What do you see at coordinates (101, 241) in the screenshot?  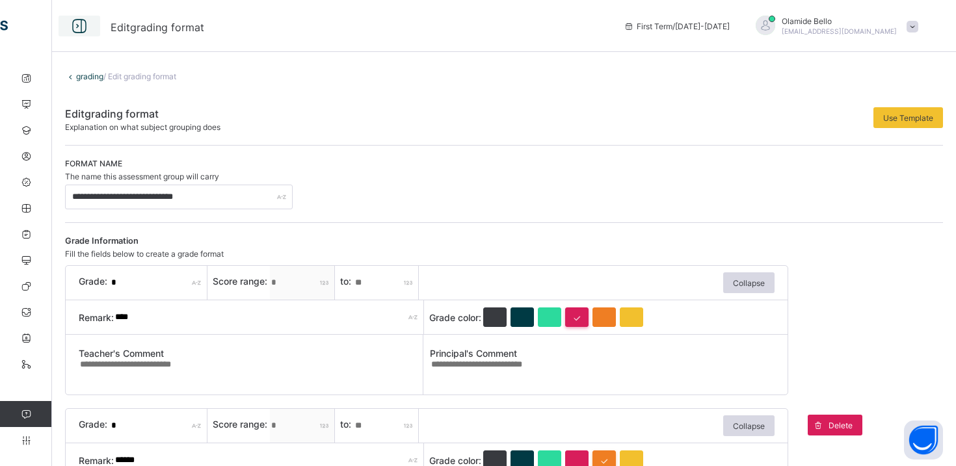 I see `span: Grade Information` at bounding box center [101, 241].